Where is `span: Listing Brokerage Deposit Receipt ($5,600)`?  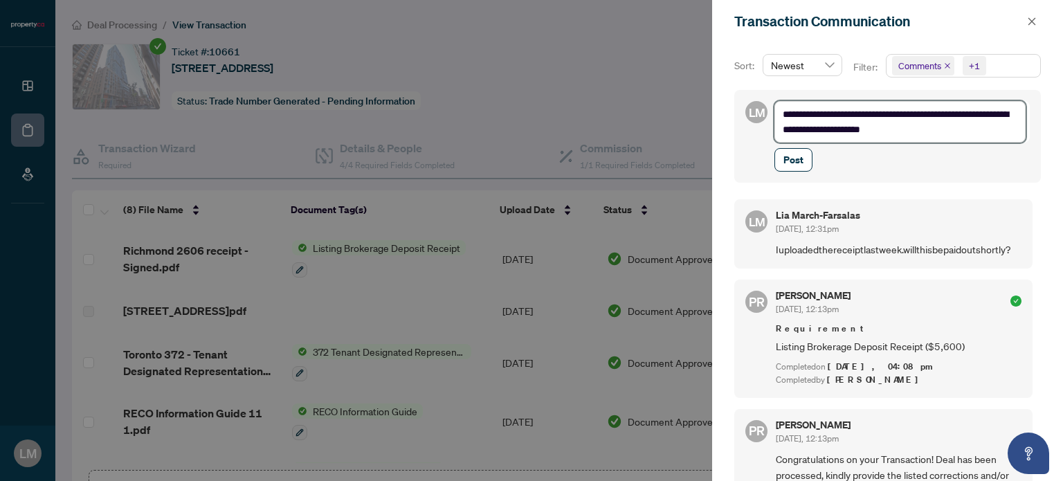 span: Listing Brokerage Deposit Receipt ($5,600) is located at coordinates (898, 346).